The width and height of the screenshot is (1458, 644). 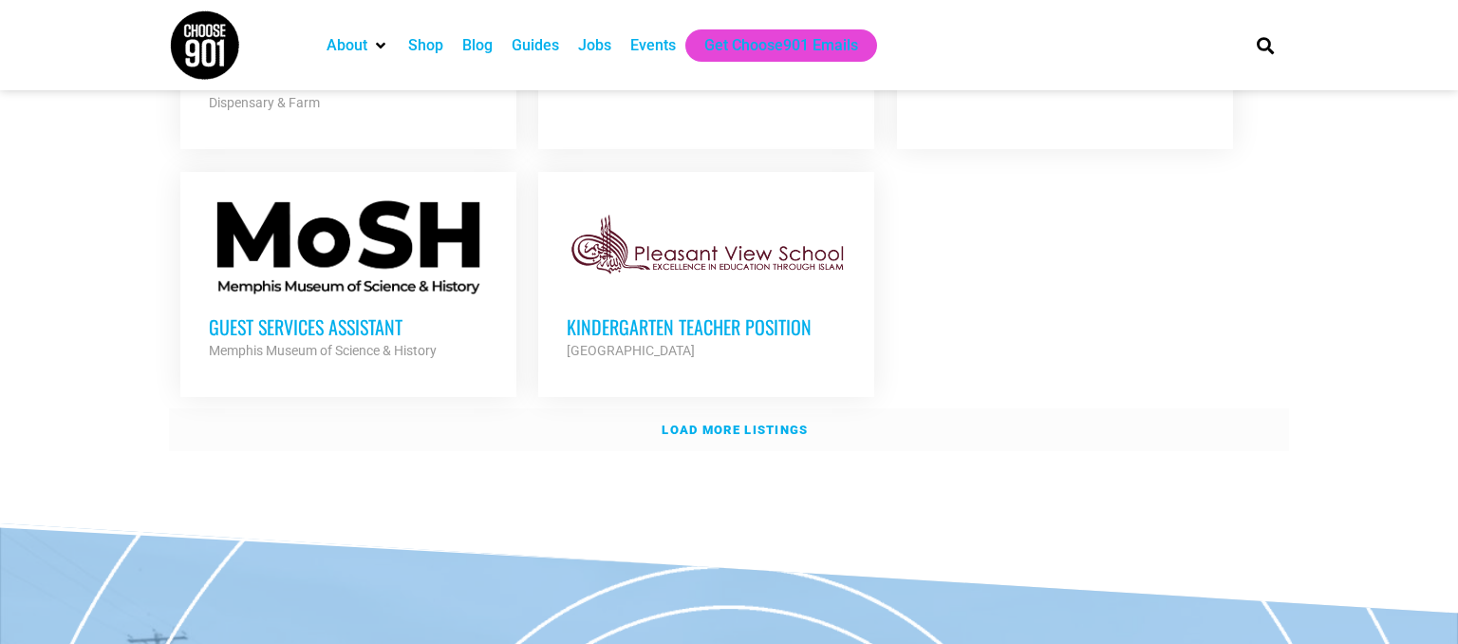 I want to click on div: Get Choose901 Emails, so click(x=781, y=46).